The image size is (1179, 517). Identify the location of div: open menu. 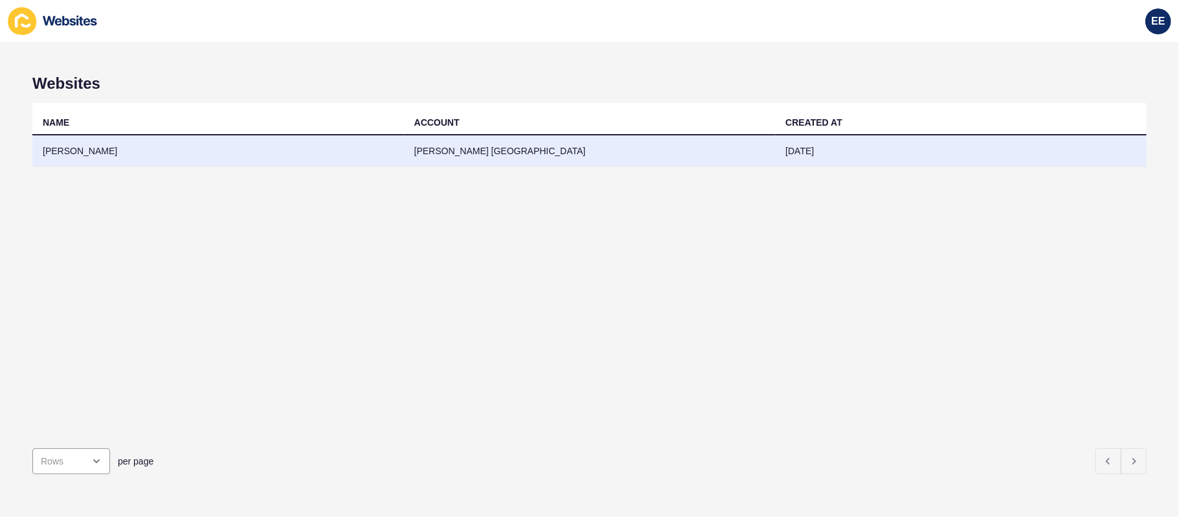
(71, 461).